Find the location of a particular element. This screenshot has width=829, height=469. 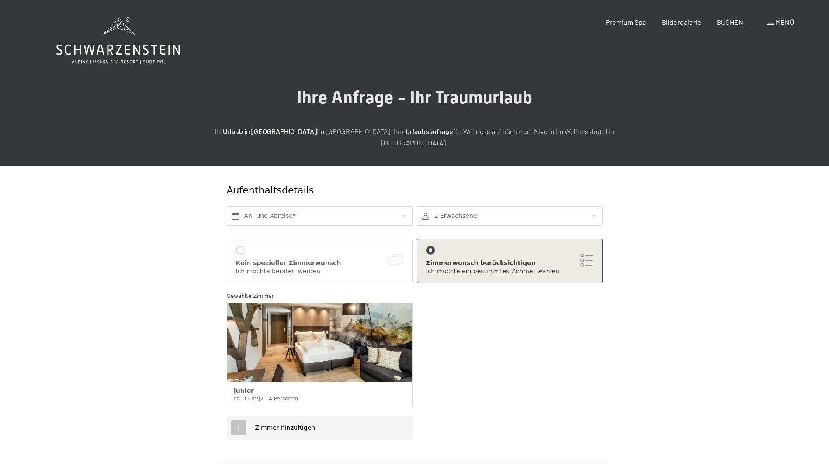

div: Kein spezieller Zimmerwunsch is located at coordinates (320, 264).